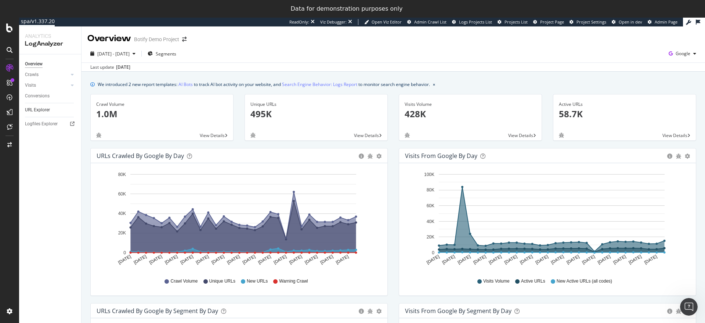 This screenshot has height=323, width=705. Describe the element at coordinates (625, 104) in the screenshot. I see `div: Active URLs` at that location.